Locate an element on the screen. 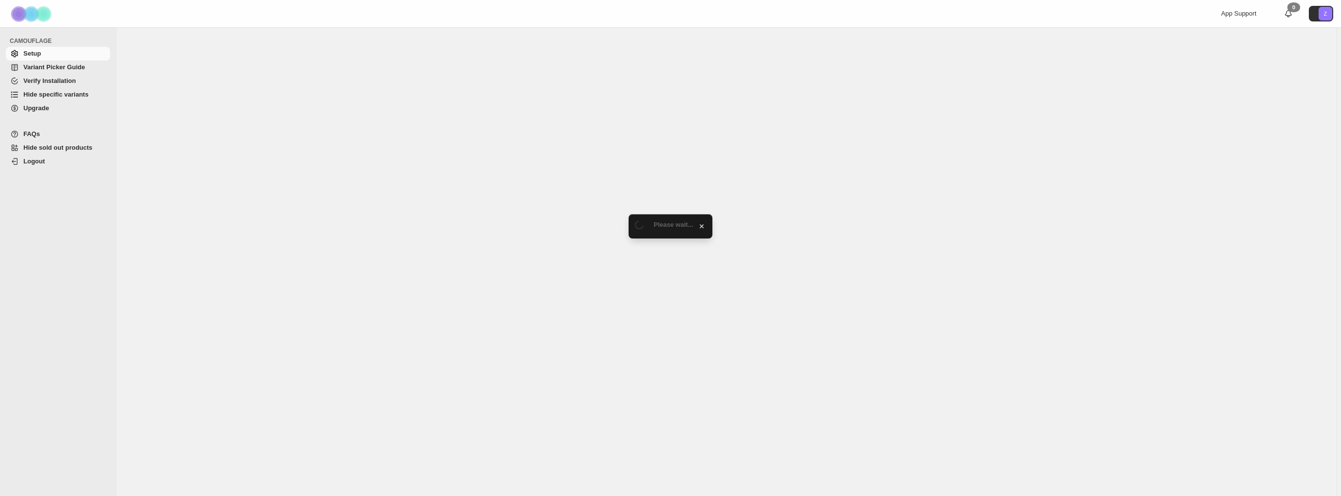 Image resolution: width=1341 pixels, height=496 pixels. span: Logout is located at coordinates (34, 161).